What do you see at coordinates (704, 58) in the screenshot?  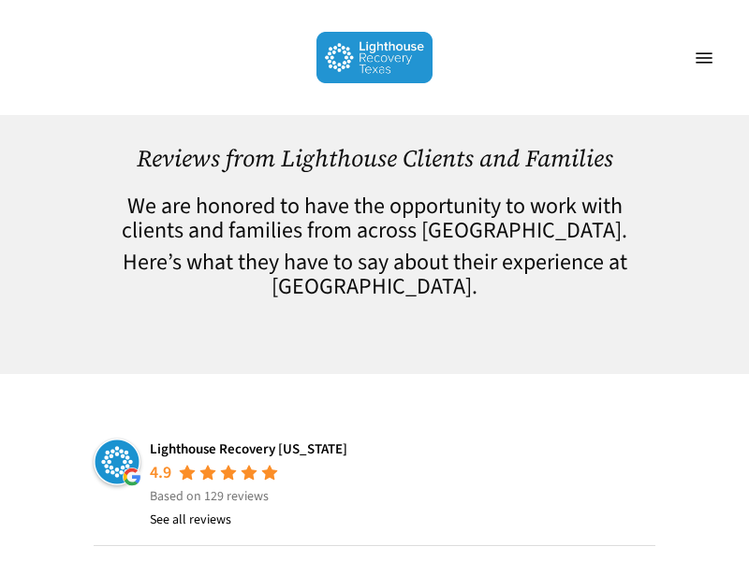 I see `a: Navigation Menu` at bounding box center [704, 58].